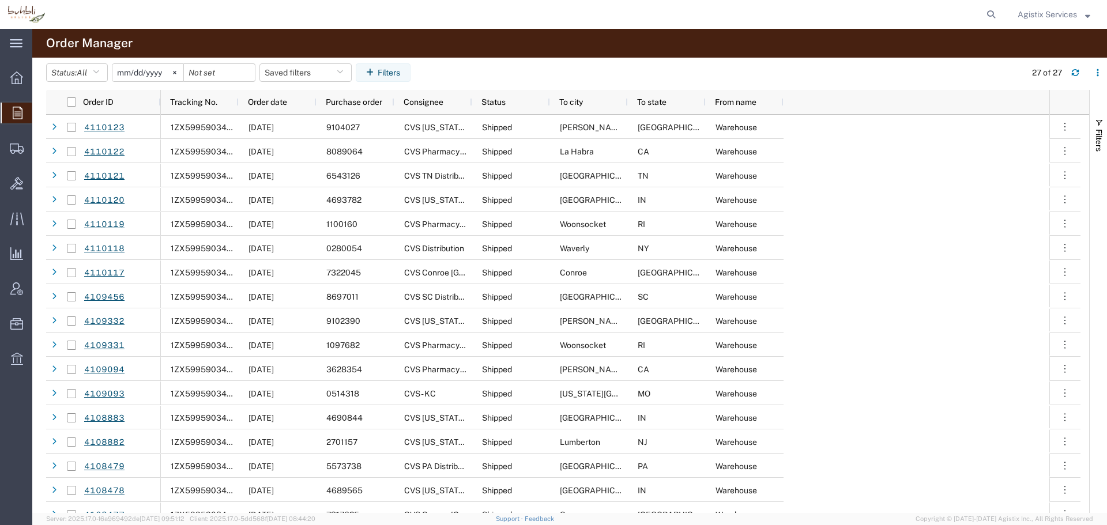  Describe the element at coordinates (306, 73) in the screenshot. I see `button: Saved filters` at that location.